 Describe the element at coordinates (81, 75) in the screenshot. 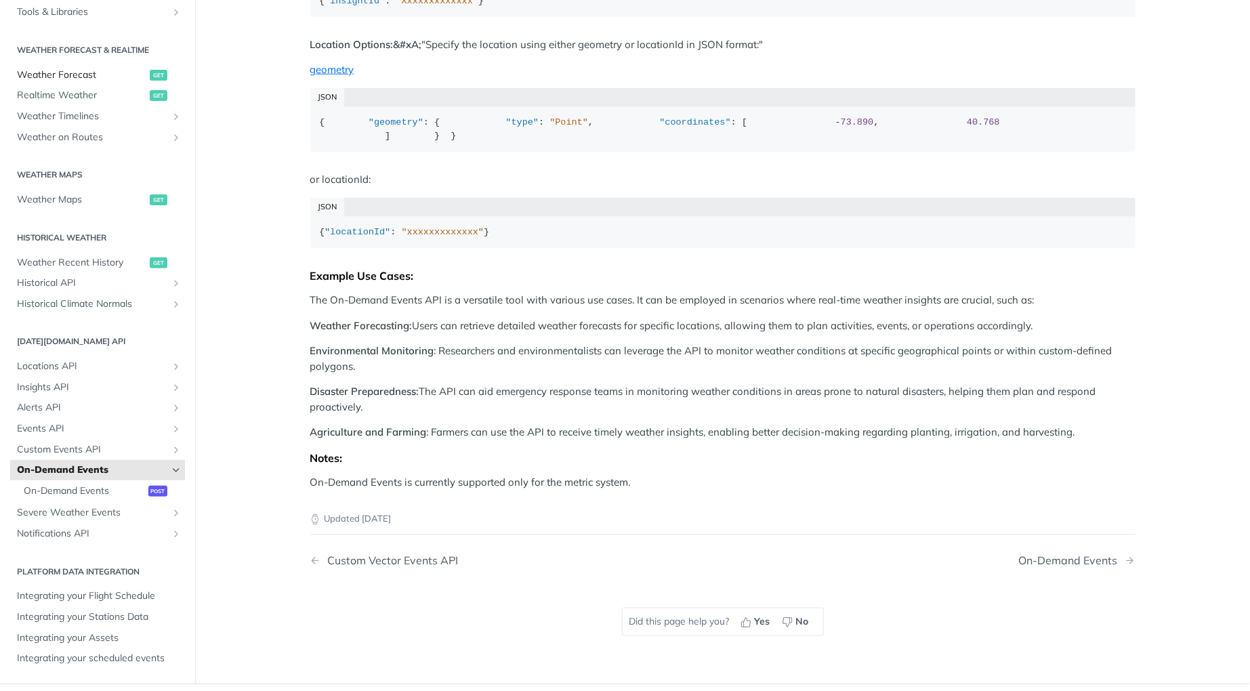

I see `span: Weather Forecast` at that location.